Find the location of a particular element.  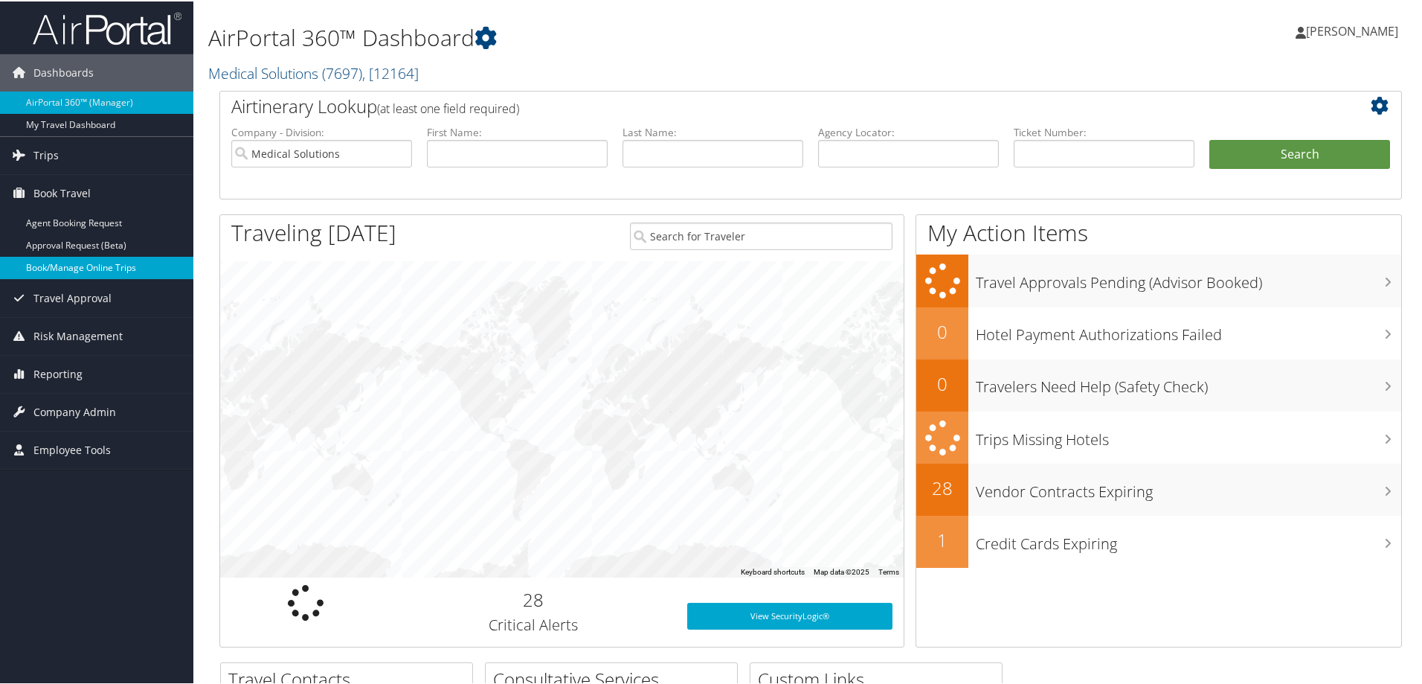

span: ( 7697 ) is located at coordinates (342, 71).